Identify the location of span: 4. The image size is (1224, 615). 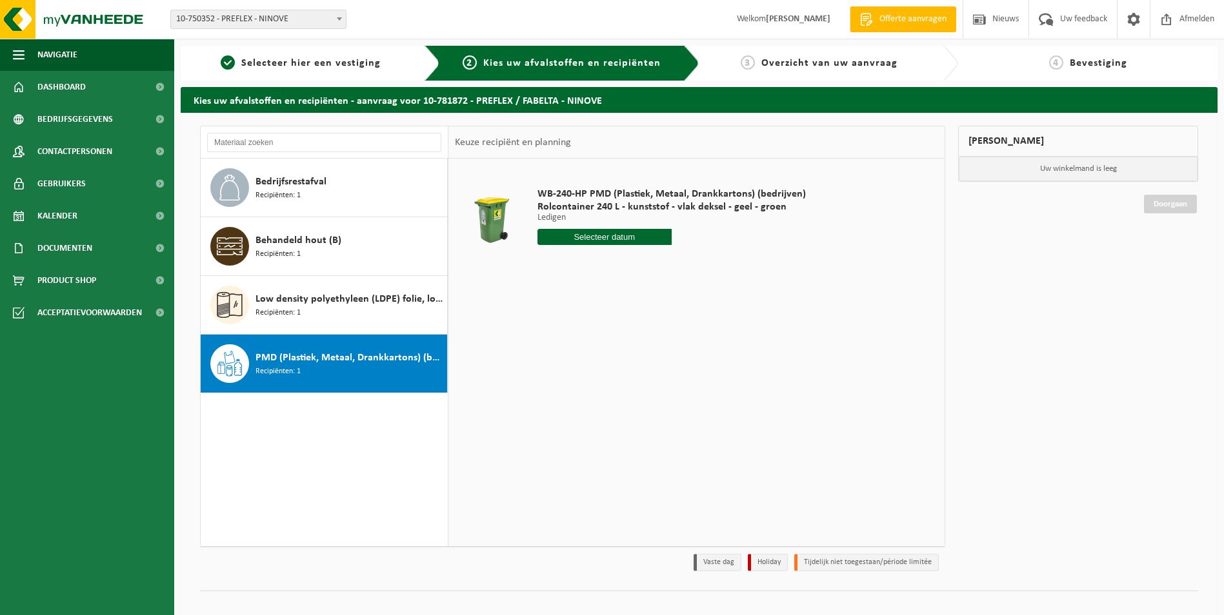
(1056, 63).